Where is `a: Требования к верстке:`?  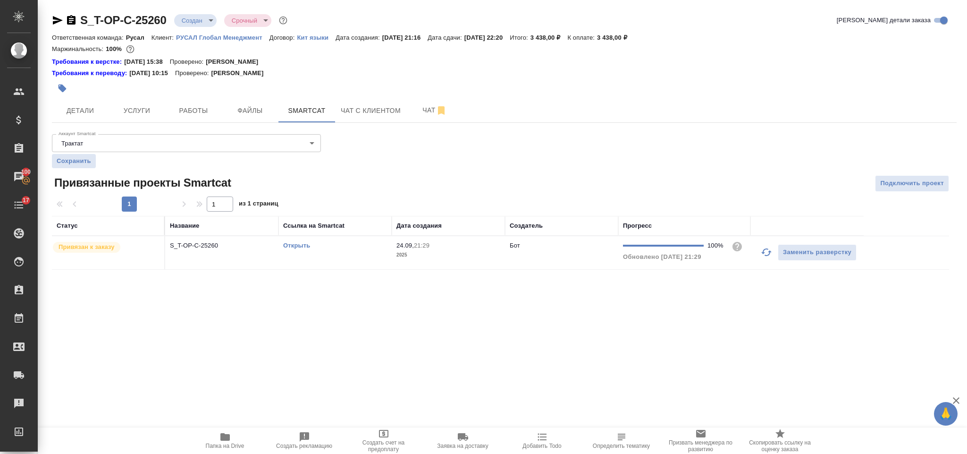
a: Требования к верстке: is located at coordinates (88, 62).